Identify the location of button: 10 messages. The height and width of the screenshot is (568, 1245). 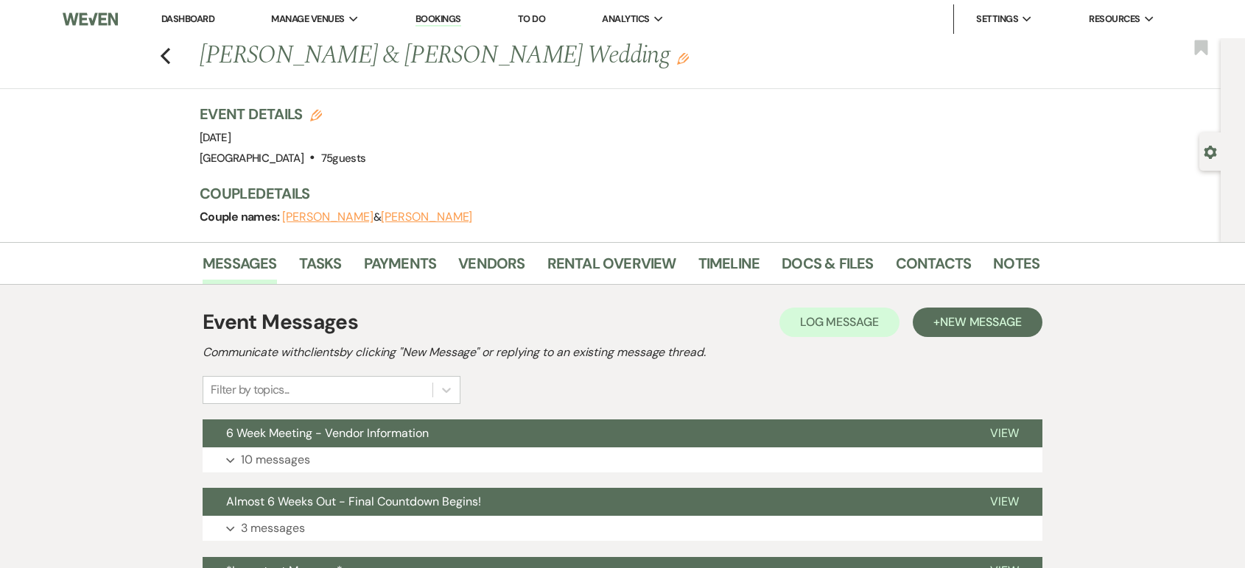
(622, 460).